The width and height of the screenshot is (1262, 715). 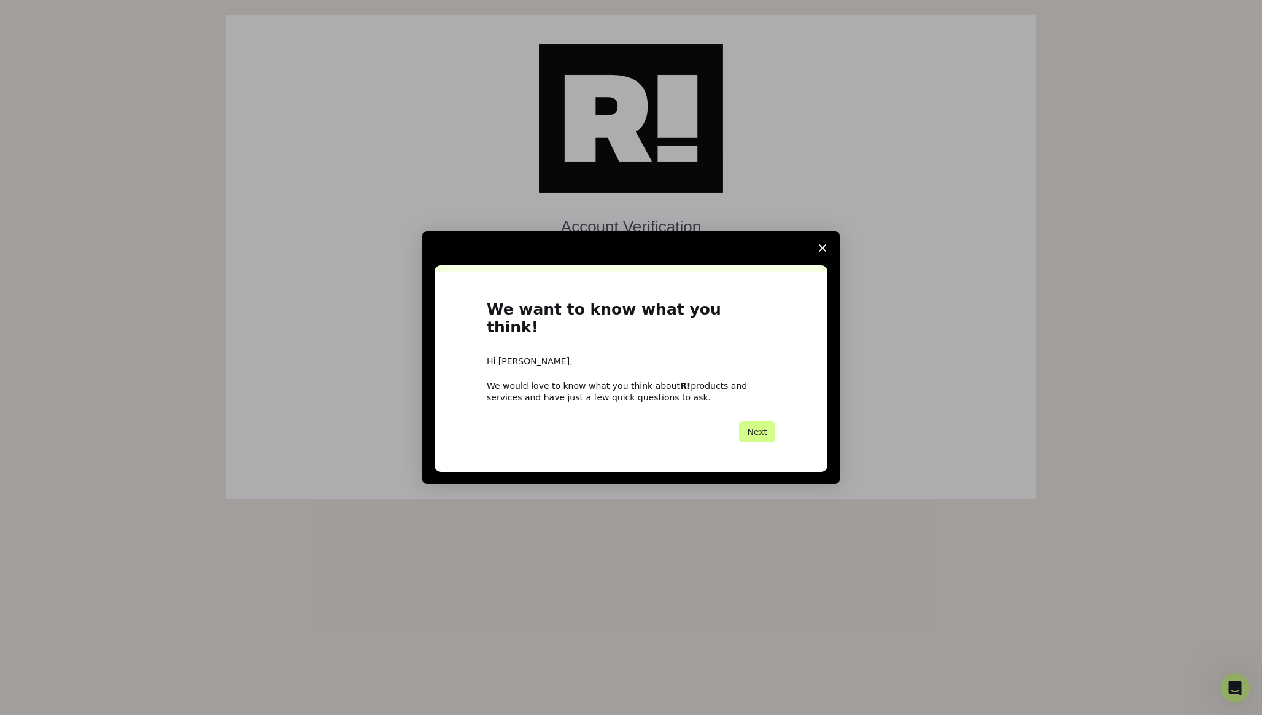 What do you see at coordinates (631, 322) in the screenshot?
I see `h1: We want to know what you think!` at bounding box center [631, 322].